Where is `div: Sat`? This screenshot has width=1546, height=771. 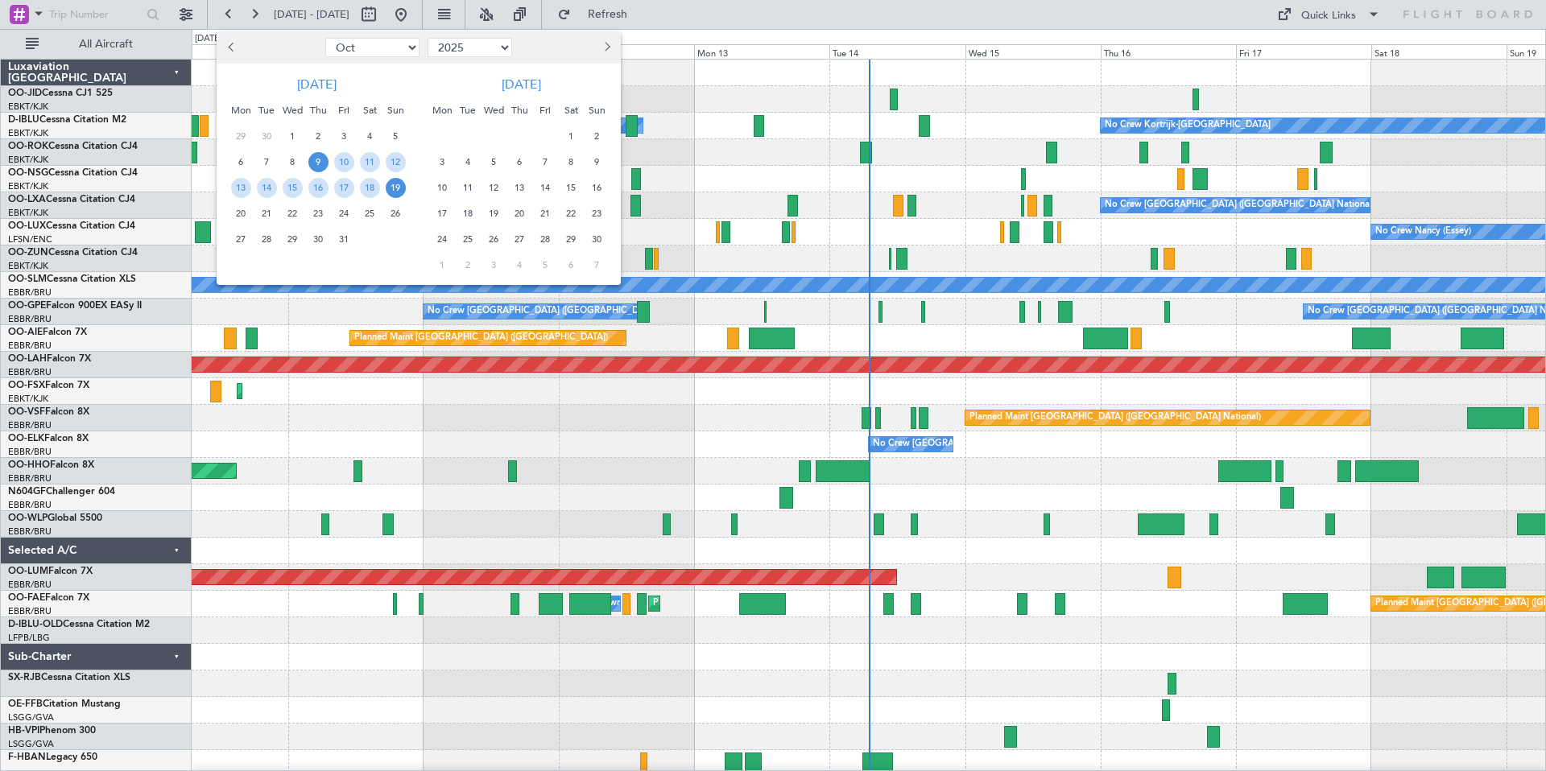
div: Sat is located at coordinates (571, 110).